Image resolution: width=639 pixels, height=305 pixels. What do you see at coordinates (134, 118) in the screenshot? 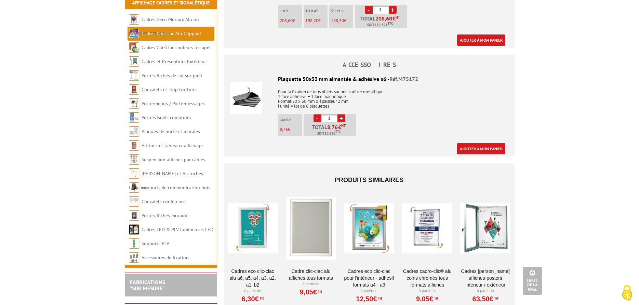
I see `img: Porte-visuels comptoirs` at bounding box center [134, 118].